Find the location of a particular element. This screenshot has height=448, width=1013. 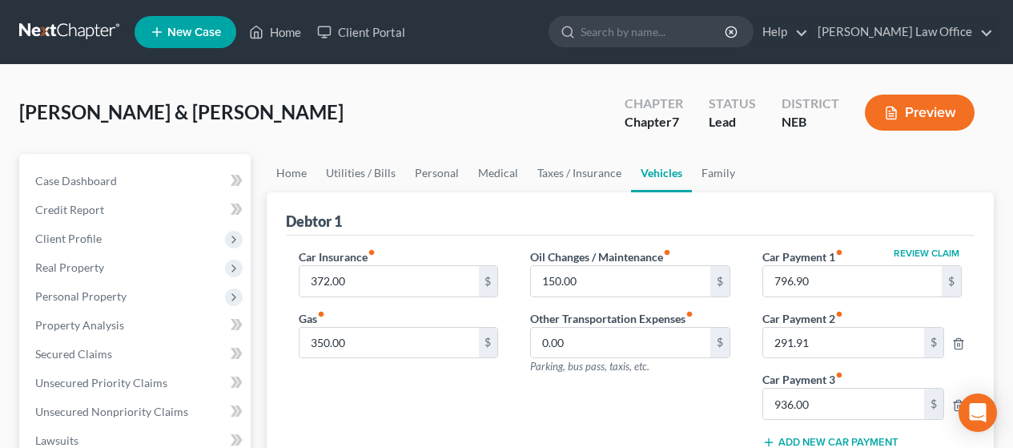

div: Debtor 1 is located at coordinates (314, 221).